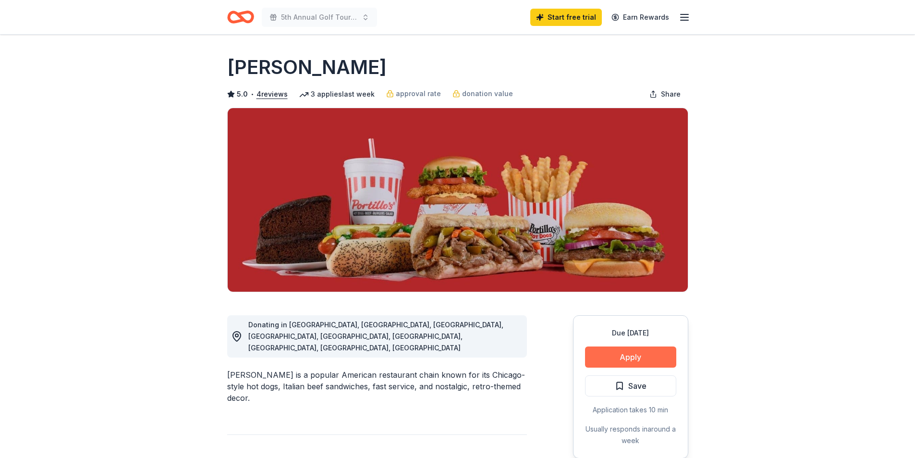  I want to click on a: approval rate, so click(413, 94).